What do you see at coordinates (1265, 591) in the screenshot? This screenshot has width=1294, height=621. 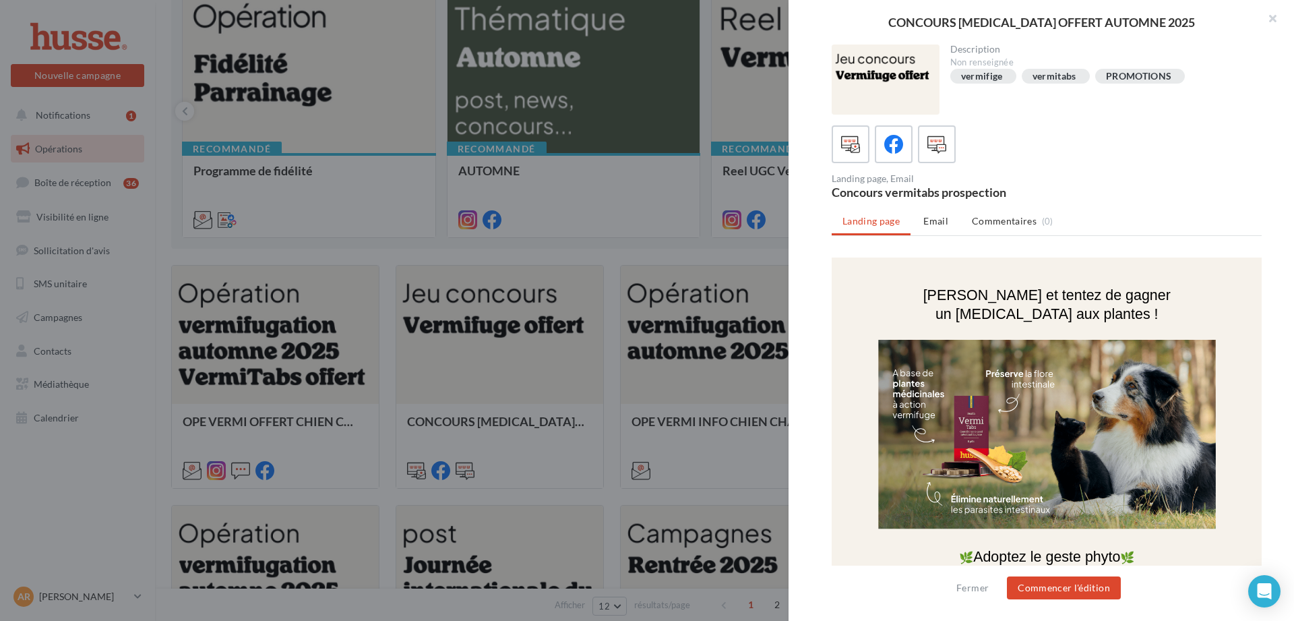 I see `div: Open Intercom Messenger` at bounding box center [1265, 591].